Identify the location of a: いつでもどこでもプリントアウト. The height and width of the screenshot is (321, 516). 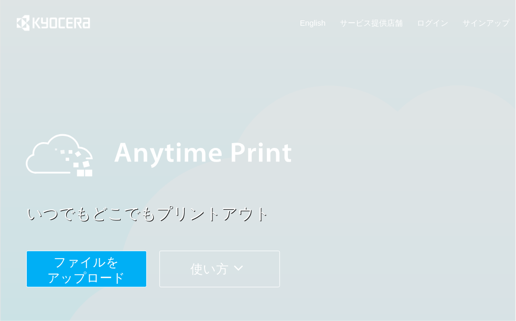
(271, 213).